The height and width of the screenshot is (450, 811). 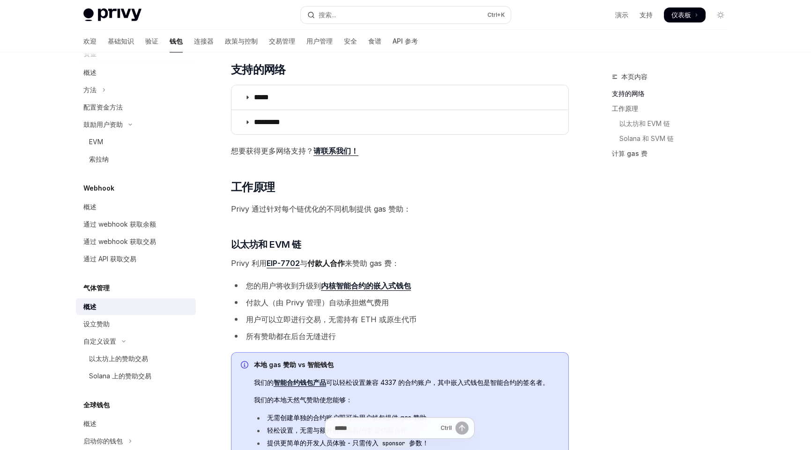 What do you see at coordinates (405, 41) in the screenshot?
I see `font: API 参考` at bounding box center [405, 41].